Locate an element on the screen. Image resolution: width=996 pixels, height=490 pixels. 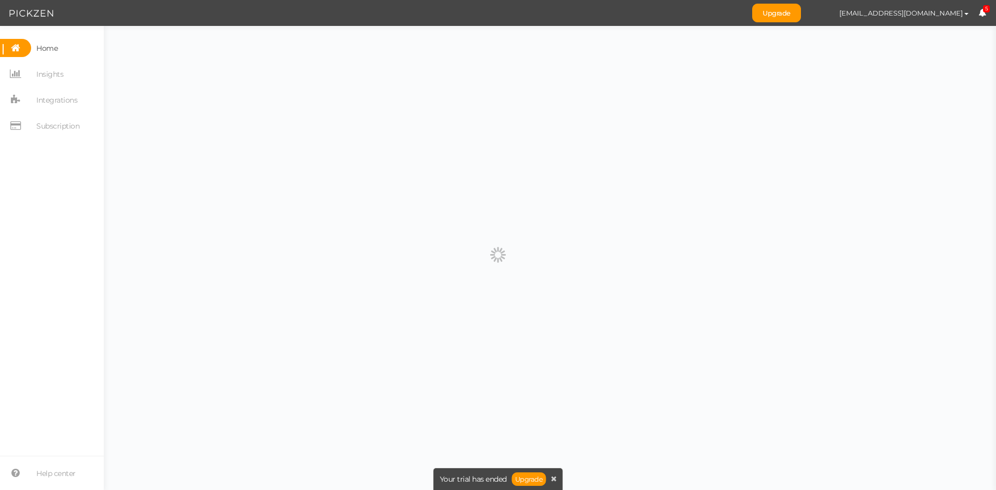
img: b3e142cb9089df8073c54e68b41907af is located at coordinates (820, 13).